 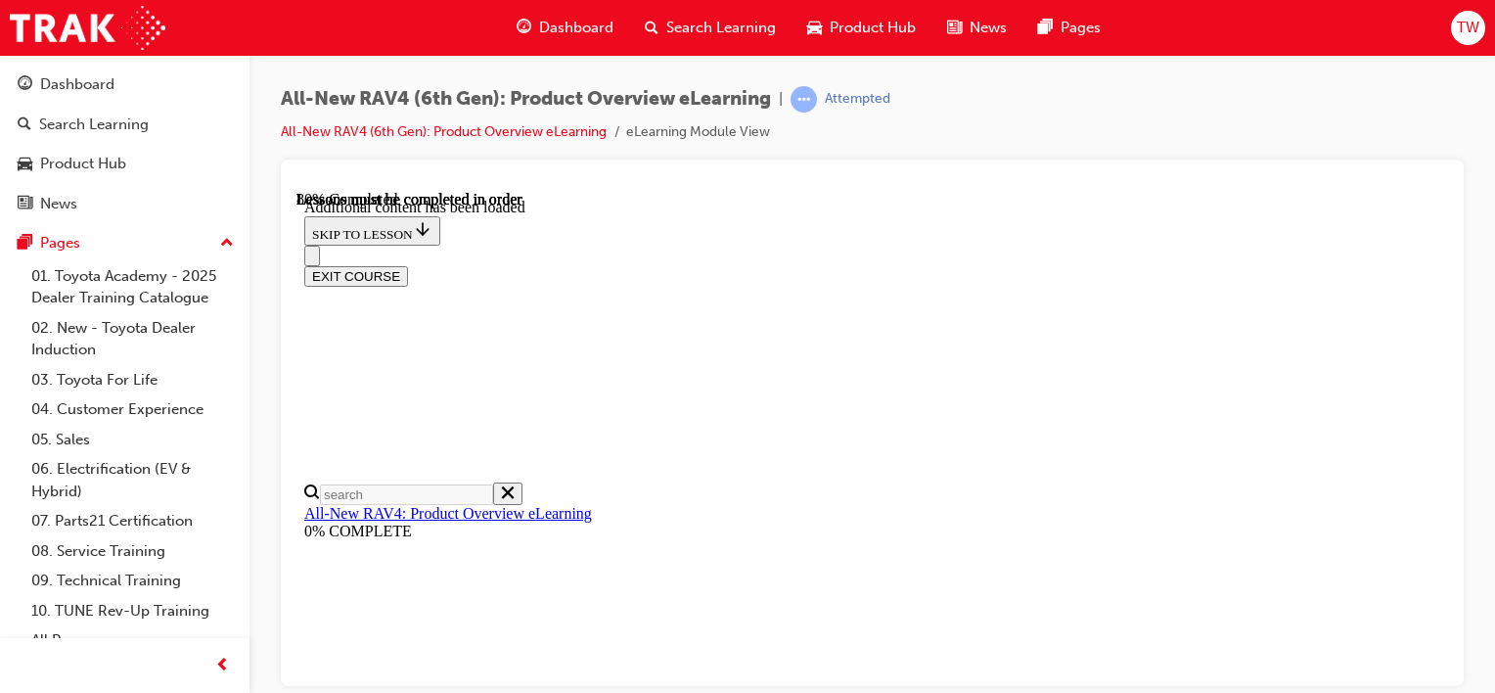 I want to click on span: News, so click(x=988, y=27).